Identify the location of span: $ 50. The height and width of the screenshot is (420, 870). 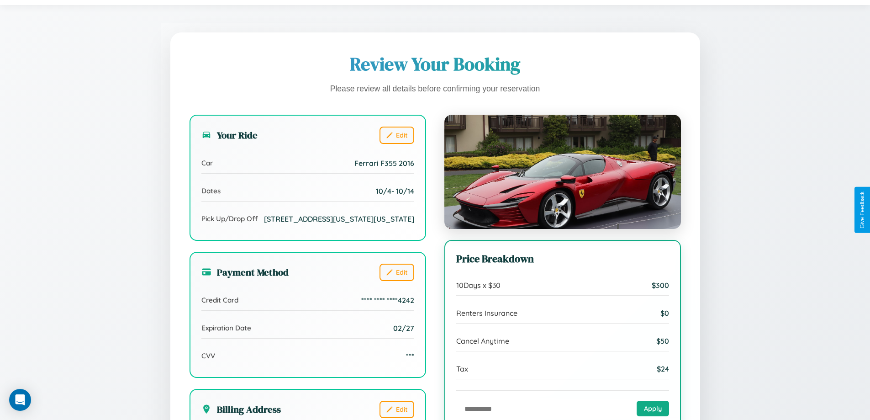
(662, 341).